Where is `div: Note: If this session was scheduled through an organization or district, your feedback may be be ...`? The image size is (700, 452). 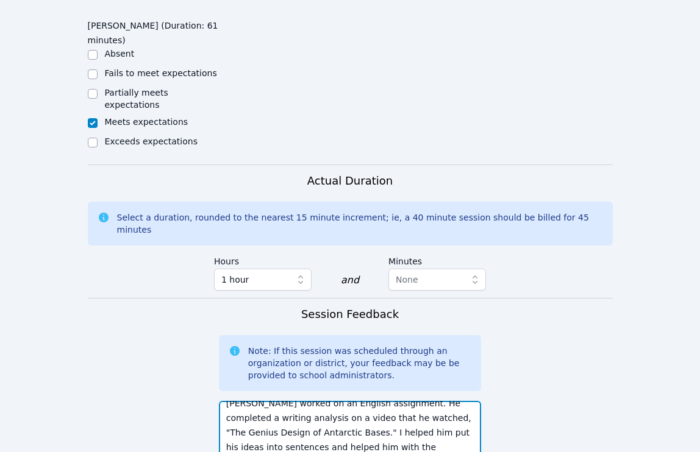 div: Note: If this session was scheduled through an organization or district, your feedback may be be ... is located at coordinates (360, 363).